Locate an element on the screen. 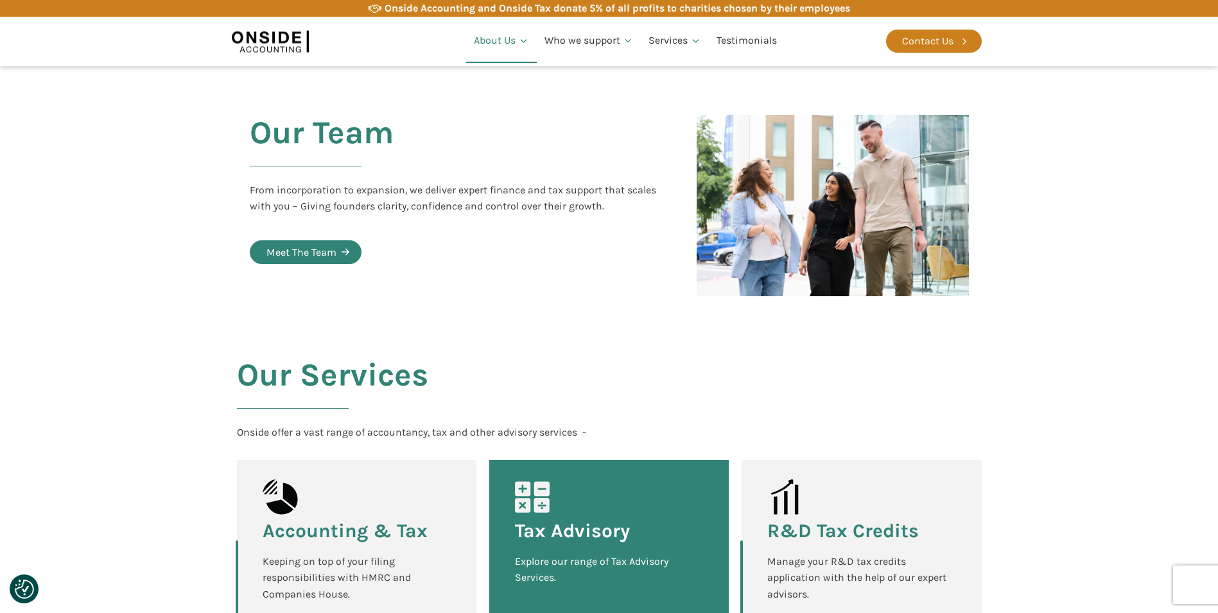  div: Explore our range of Tax Advisory Services. is located at coordinates (609, 577).